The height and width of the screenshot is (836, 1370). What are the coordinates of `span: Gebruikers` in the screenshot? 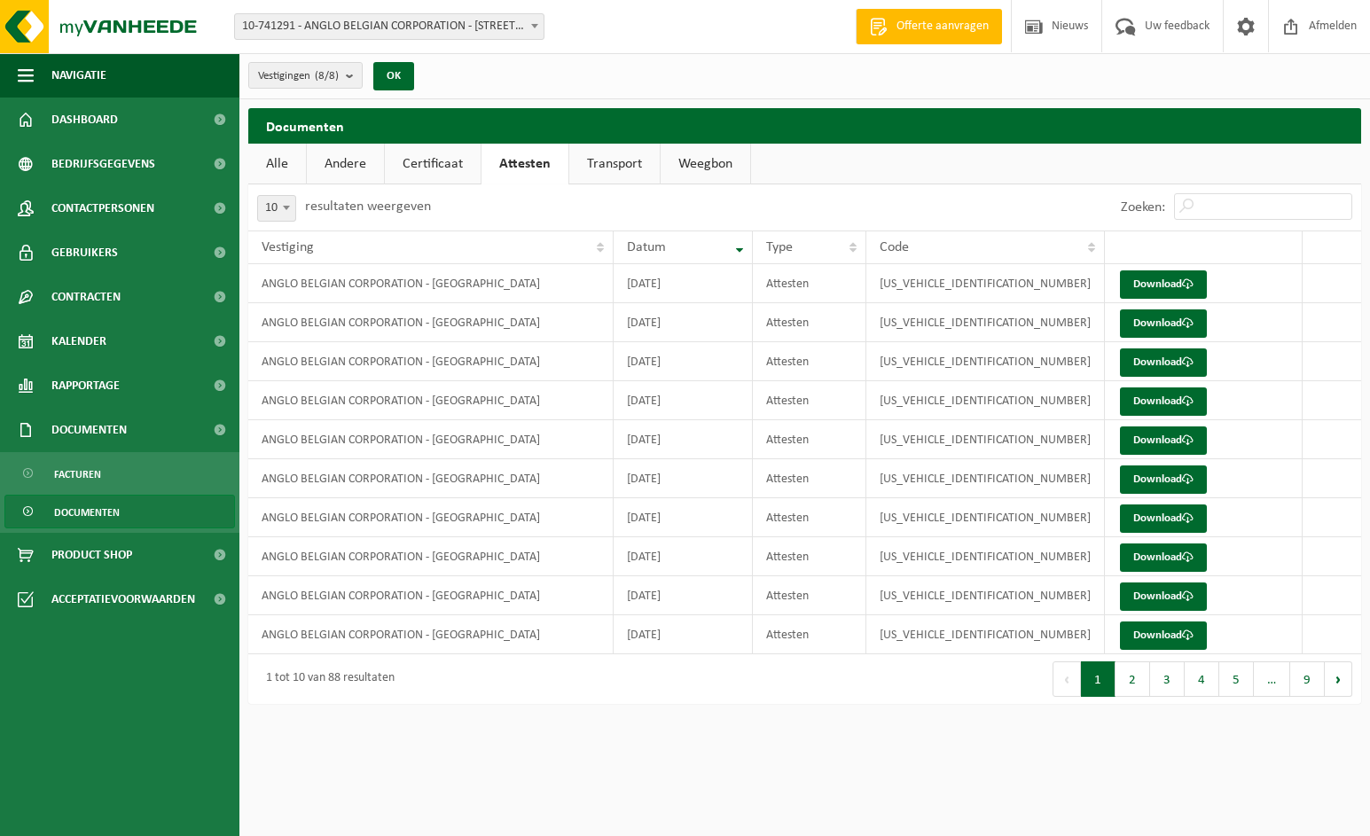 It's located at (84, 253).